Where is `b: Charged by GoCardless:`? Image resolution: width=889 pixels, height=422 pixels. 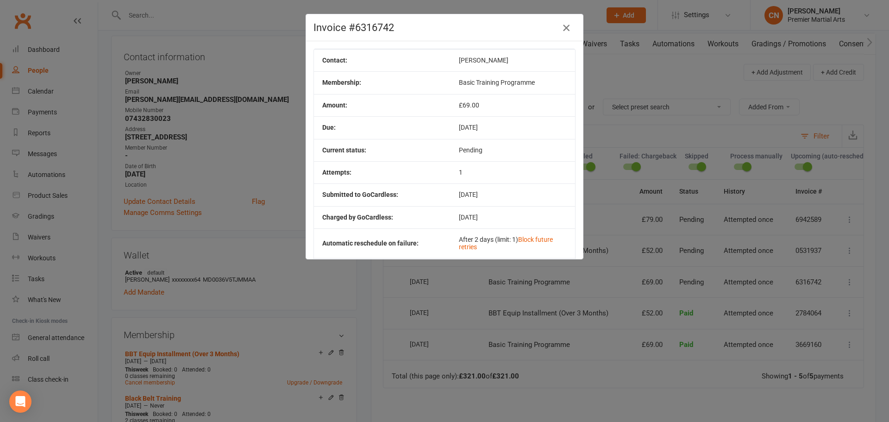 b: Charged by GoCardless: is located at coordinates (357, 217).